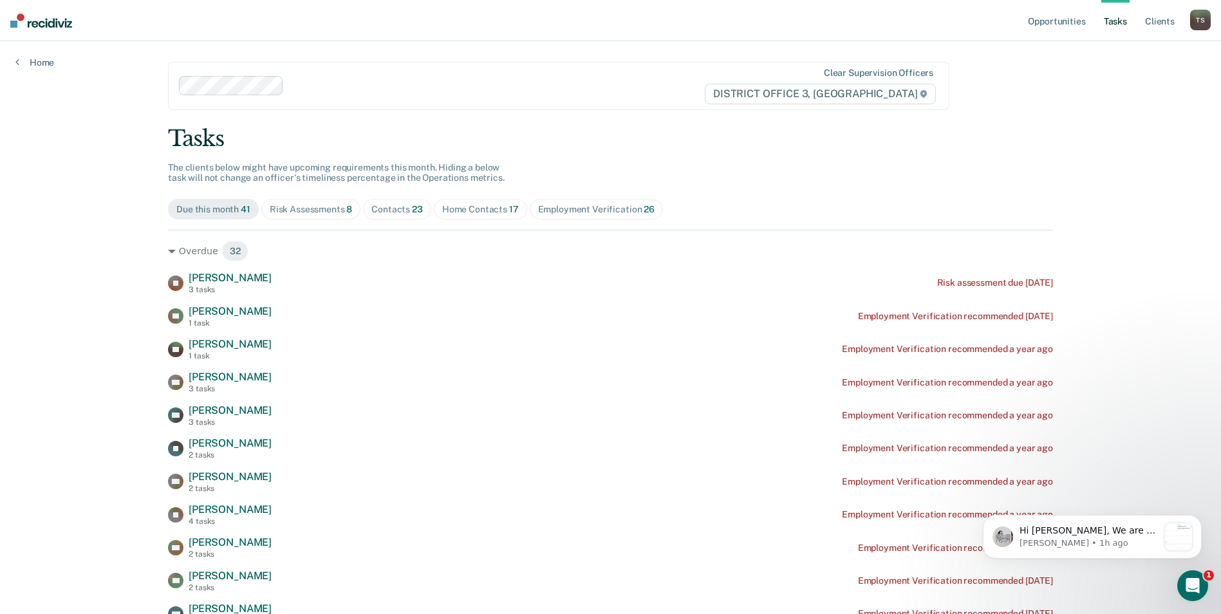 The height and width of the screenshot is (614, 1221). What do you see at coordinates (610, 251) in the screenshot?
I see `div: Overdue 32` at bounding box center [610, 251].